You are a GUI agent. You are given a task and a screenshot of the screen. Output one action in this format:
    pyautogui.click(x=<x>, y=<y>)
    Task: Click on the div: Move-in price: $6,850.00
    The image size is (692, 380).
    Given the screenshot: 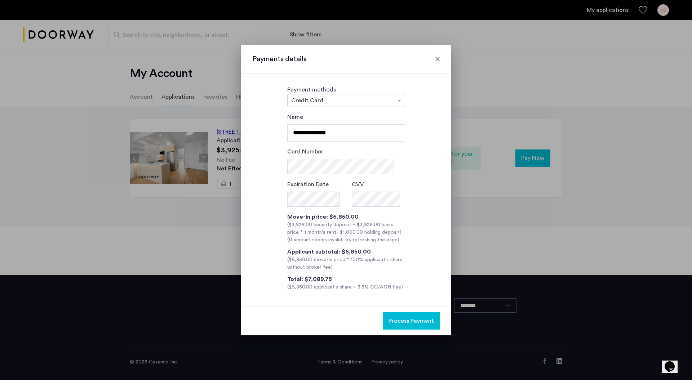 What is the action you would take?
    pyautogui.click(x=346, y=217)
    